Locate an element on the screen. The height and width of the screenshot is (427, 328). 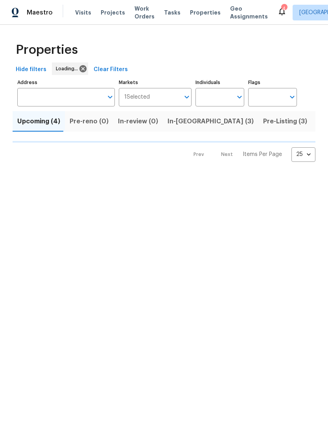
div: 4 is located at coordinates (284, 9).